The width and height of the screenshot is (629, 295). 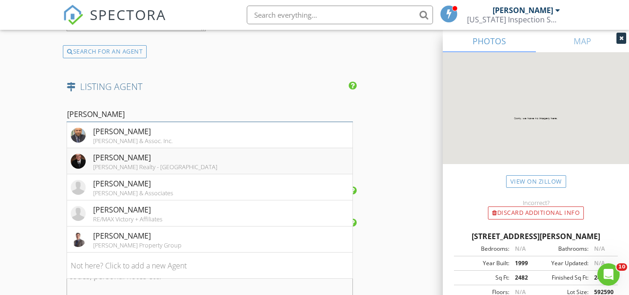 I want to click on div: Bathrooms:, so click(x=562, y=249).